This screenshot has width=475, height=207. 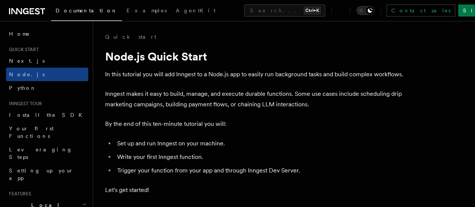 What do you see at coordinates (86, 11) in the screenshot?
I see `span: Documentation` at bounding box center [86, 11].